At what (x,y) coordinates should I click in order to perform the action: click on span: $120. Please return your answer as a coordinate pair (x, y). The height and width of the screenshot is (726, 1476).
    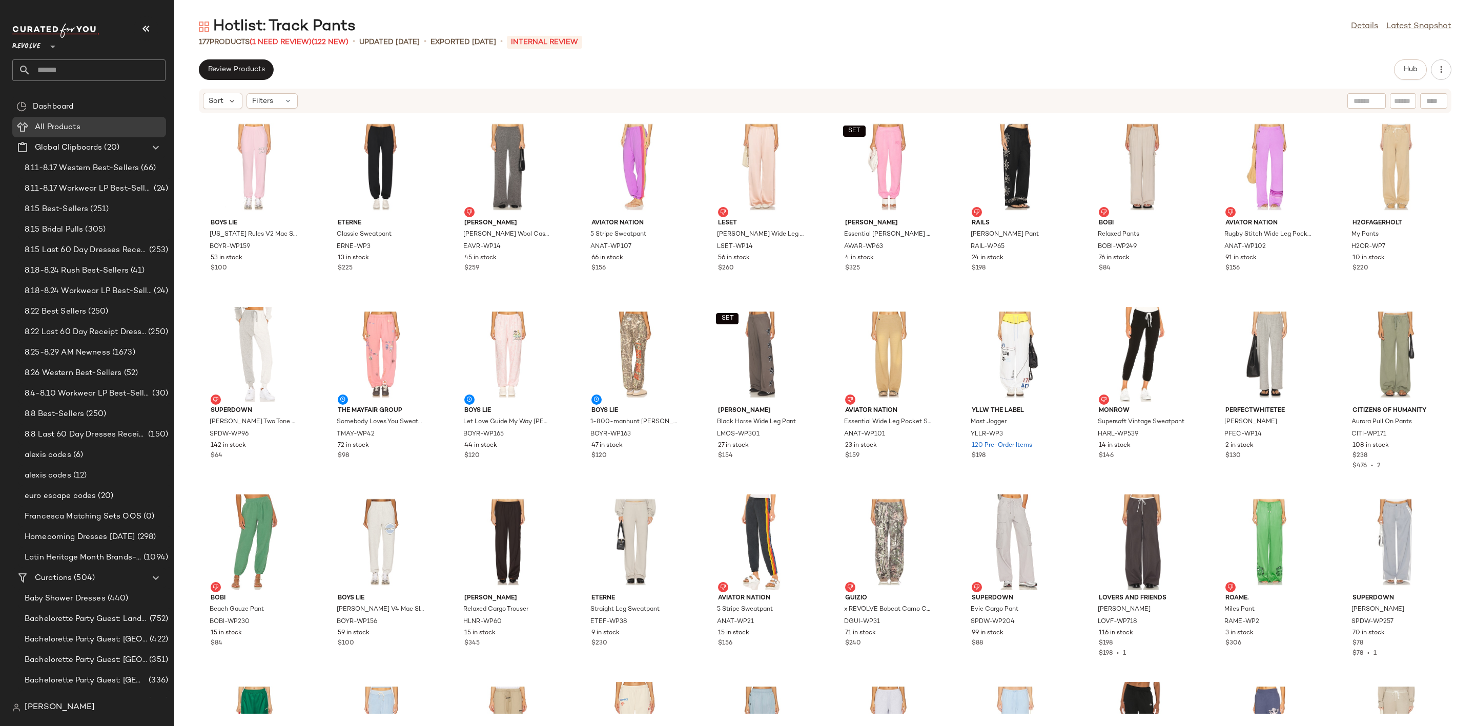
    Looking at the image, I should click on (472, 456).